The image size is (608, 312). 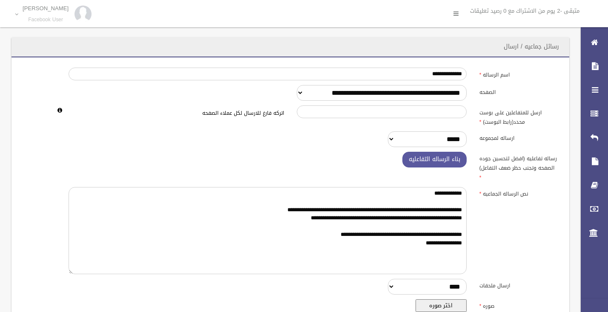 I want to click on label: صوره, so click(x=518, y=306).